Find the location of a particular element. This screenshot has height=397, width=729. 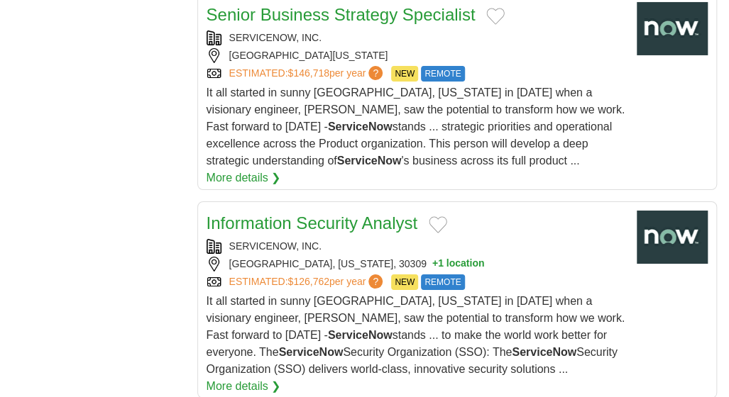

a: Senior Business Strategy Specialist is located at coordinates (340, 14).